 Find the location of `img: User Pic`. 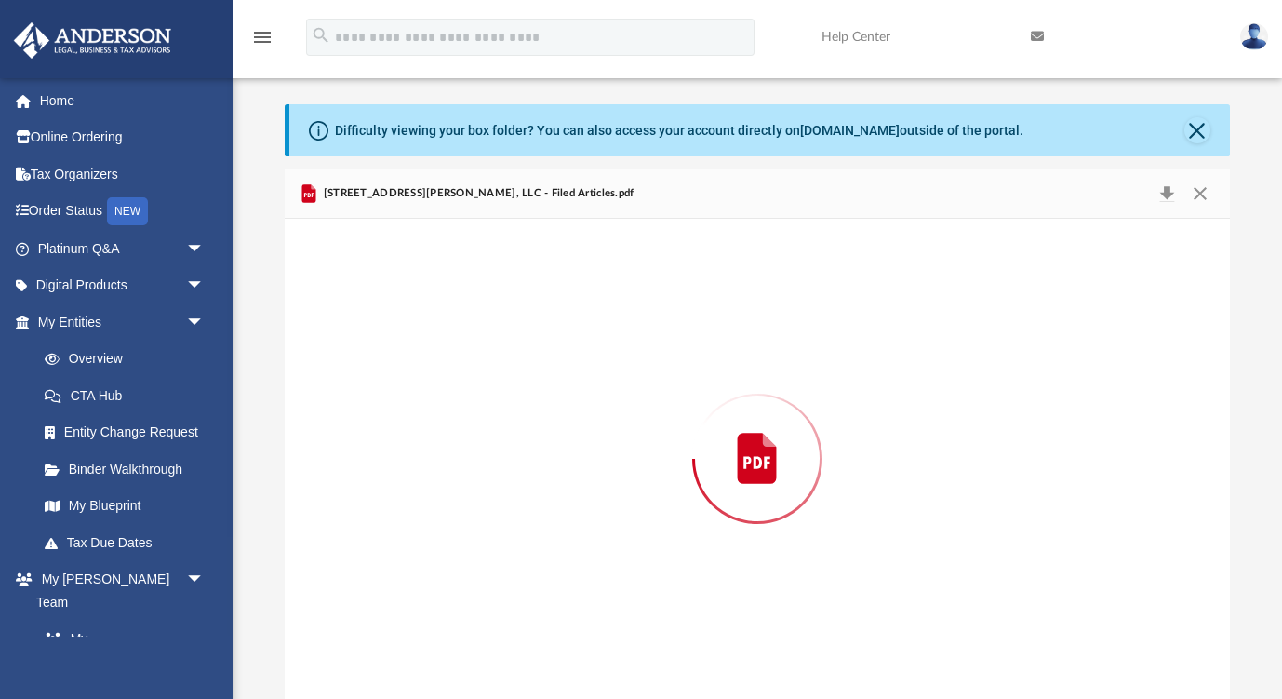

img: User Pic is located at coordinates (1254, 36).